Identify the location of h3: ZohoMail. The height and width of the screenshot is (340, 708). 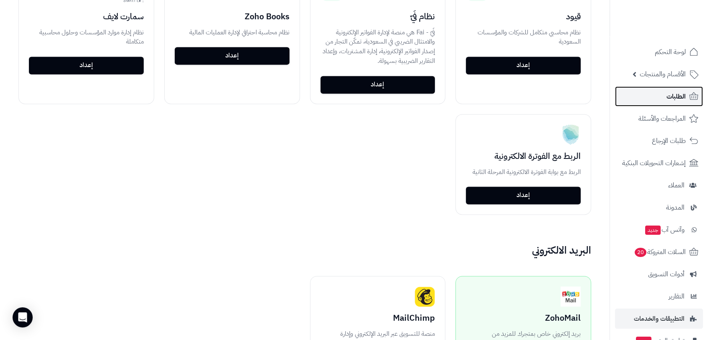
(523, 318).